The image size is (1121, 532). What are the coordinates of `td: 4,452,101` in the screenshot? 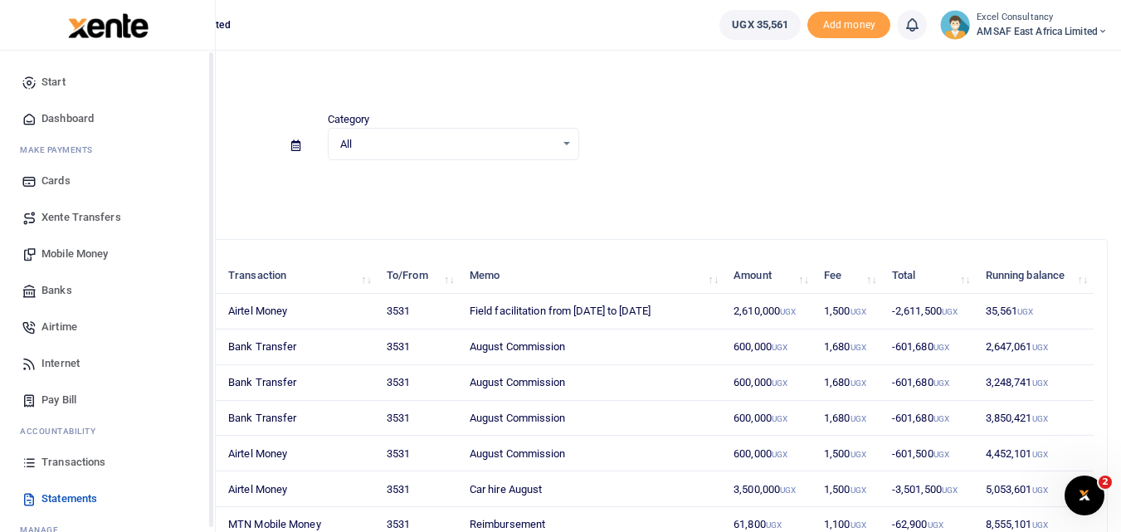 It's located at (1035, 453).